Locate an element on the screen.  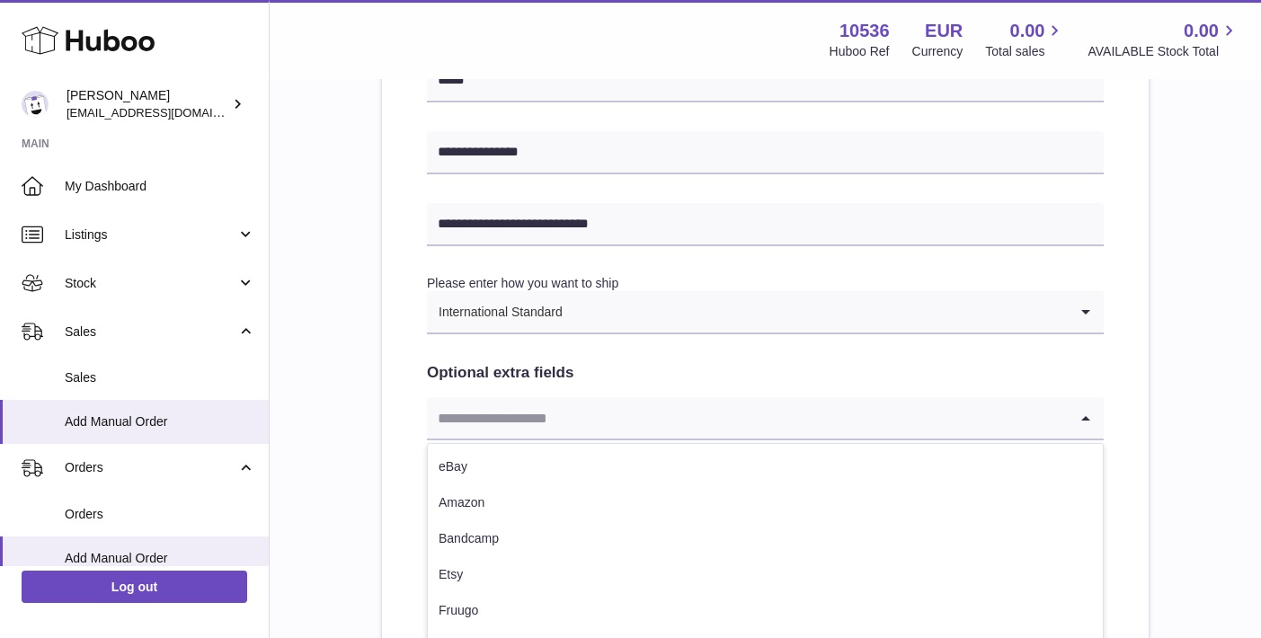
div: Please ensure the Unit and Total Sales Price is correct as this may impact customs and export of ... is located at coordinates (765, 569).